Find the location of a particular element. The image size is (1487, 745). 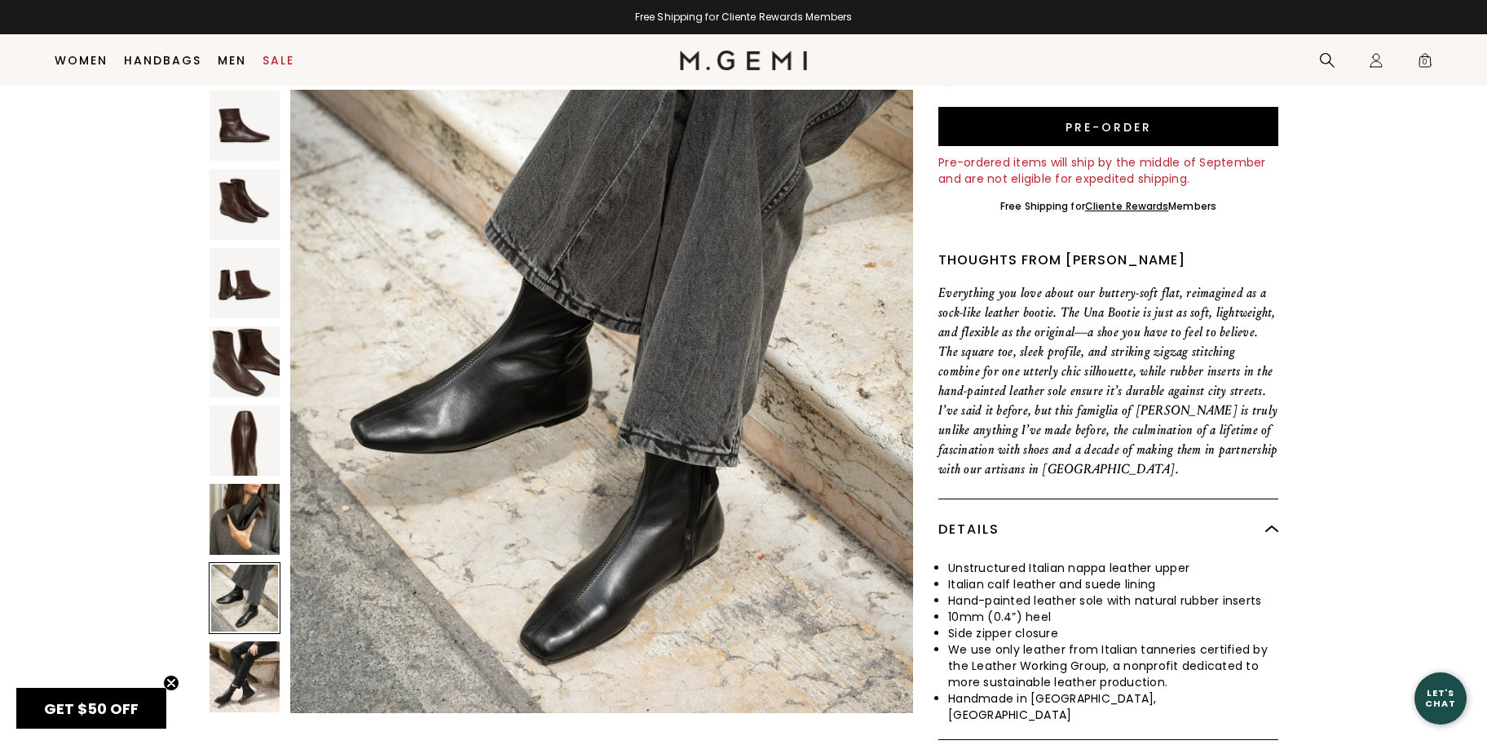

a: Handbags is located at coordinates (162, 60).